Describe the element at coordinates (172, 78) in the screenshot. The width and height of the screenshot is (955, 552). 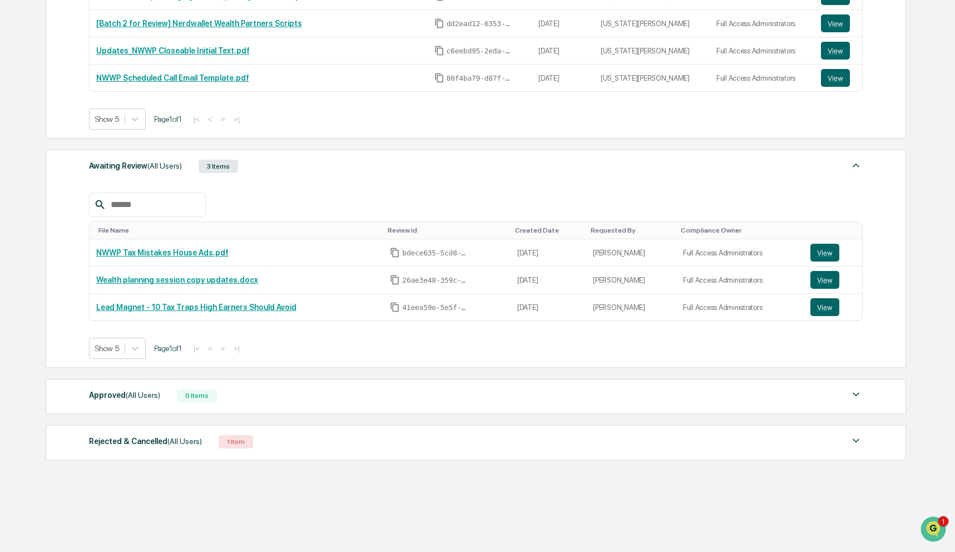
I see `a: NWWP Scheduled Call Email Template.pdf` at that location.